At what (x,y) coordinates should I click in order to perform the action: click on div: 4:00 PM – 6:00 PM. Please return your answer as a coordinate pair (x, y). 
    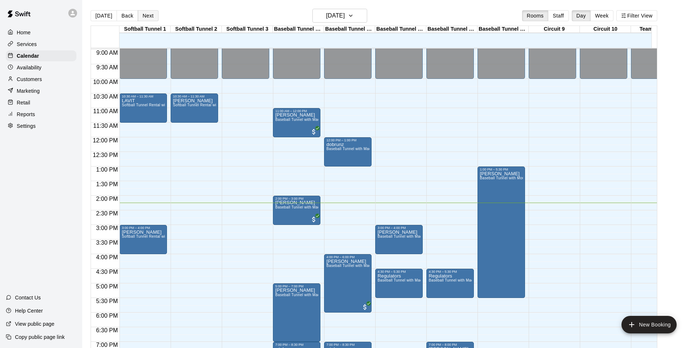
    Looking at the image, I should click on (348, 257).